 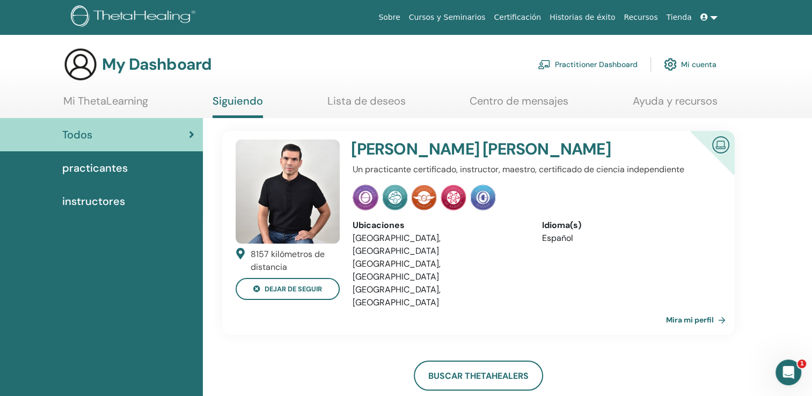 What do you see at coordinates (93, 201) in the screenshot?
I see `span: instructores` at bounding box center [93, 201].